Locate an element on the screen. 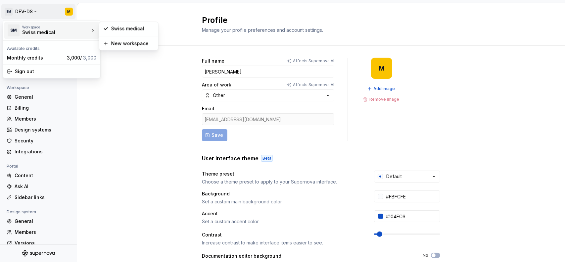  div: Sign out is located at coordinates (56, 72).